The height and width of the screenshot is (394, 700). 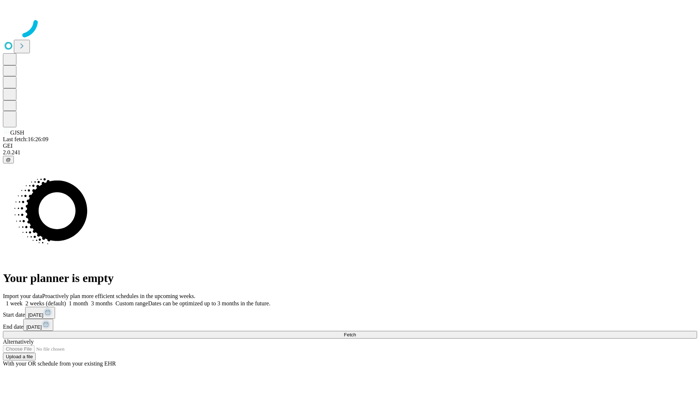 What do you see at coordinates (350, 313) in the screenshot?
I see `div: Start date` at bounding box center [350, 313].